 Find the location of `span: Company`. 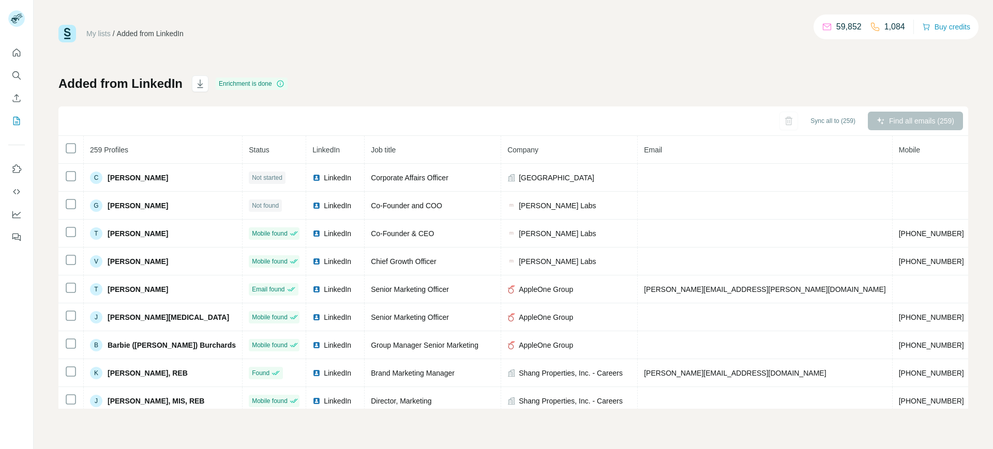

span: Company is located at coordinates (523, 150).